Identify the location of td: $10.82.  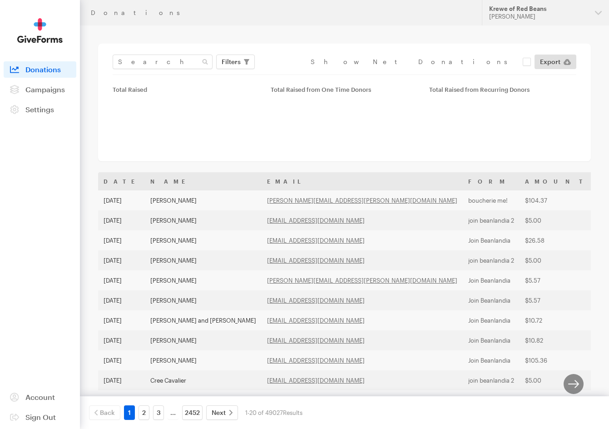
(556, 340).